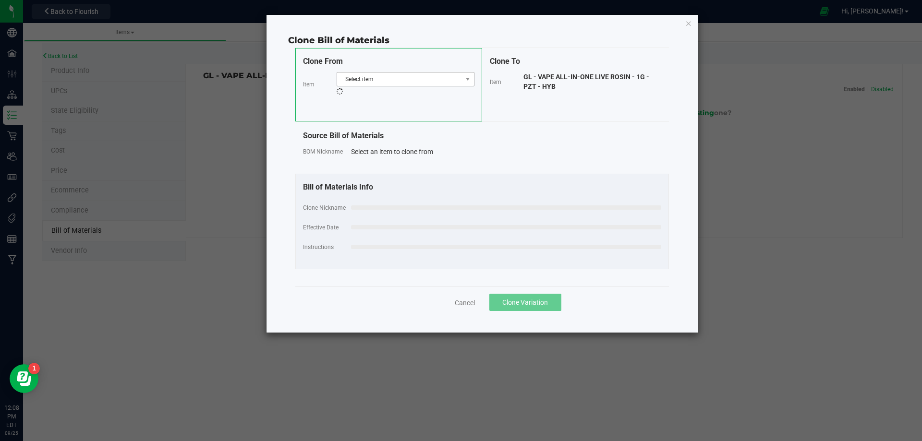 This screenshot has width=922, height=441. Describe the element at coordinates (318, 247) in the screenshot. I see `label: Instructions` at that location.